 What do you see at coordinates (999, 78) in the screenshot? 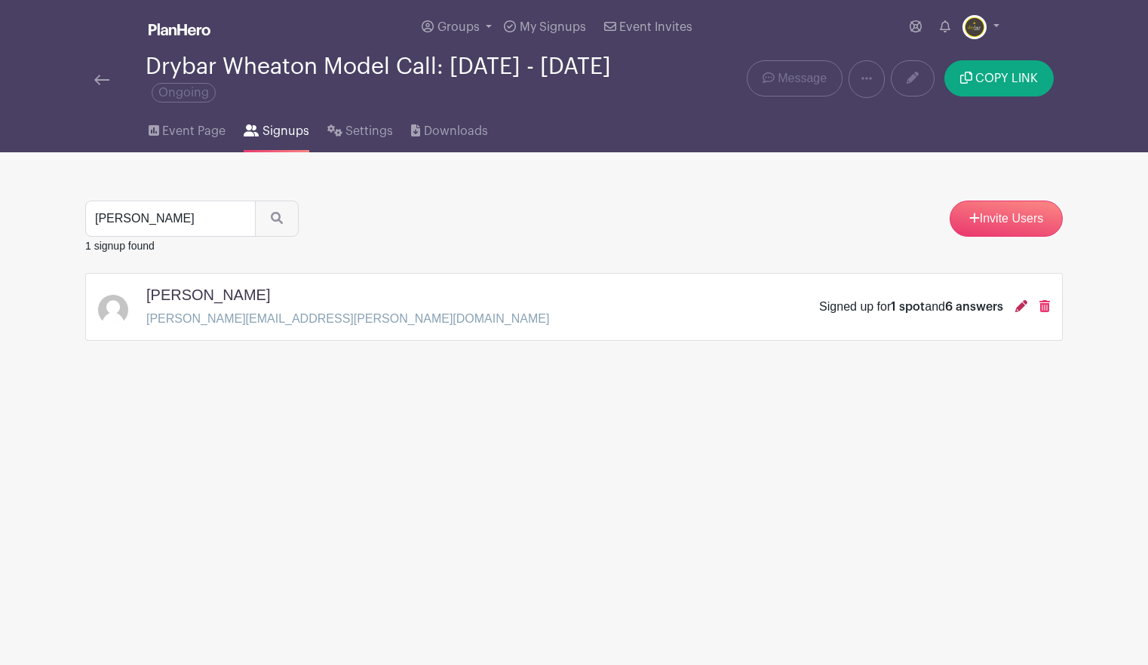
I see `button: COPY LINK` at bounding box center [999, 78].